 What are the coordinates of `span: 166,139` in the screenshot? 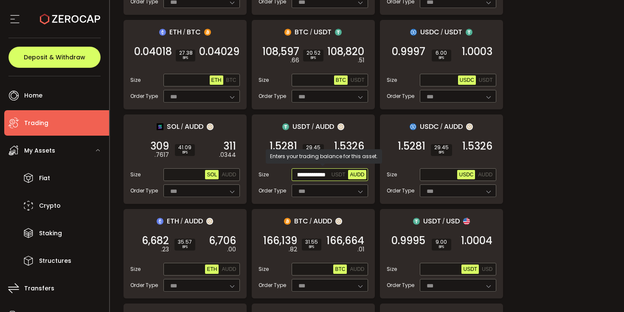 It's located at (280, 241).